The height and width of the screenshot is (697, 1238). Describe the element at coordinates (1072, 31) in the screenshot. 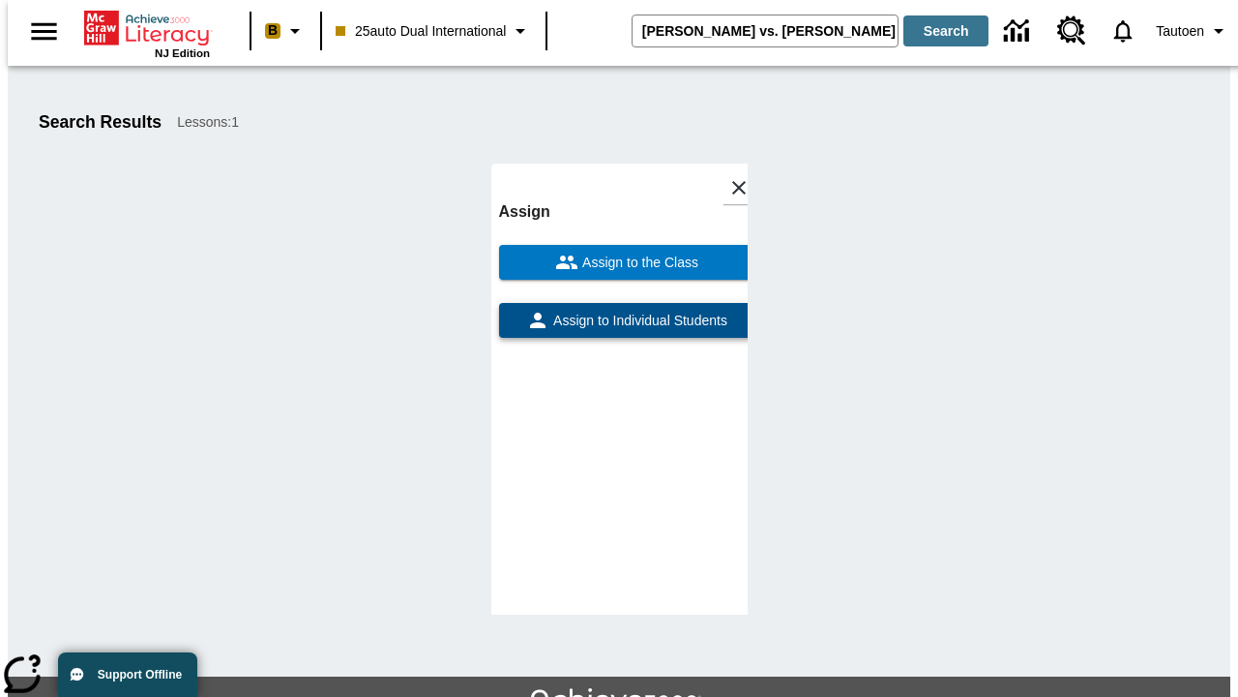

I see `a: Resource Center, Will open in new tab` at that location.